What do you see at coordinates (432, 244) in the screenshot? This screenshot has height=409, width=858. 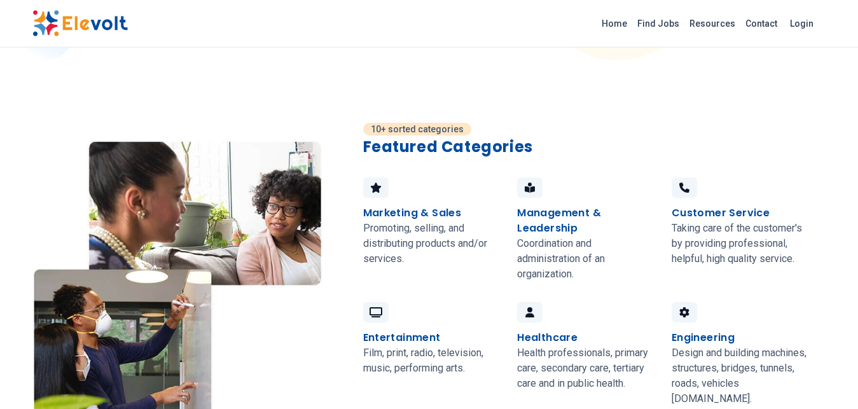 I see `p: Promoting, selling, and distributing products and/or services.` at bounding box center [432, 244].